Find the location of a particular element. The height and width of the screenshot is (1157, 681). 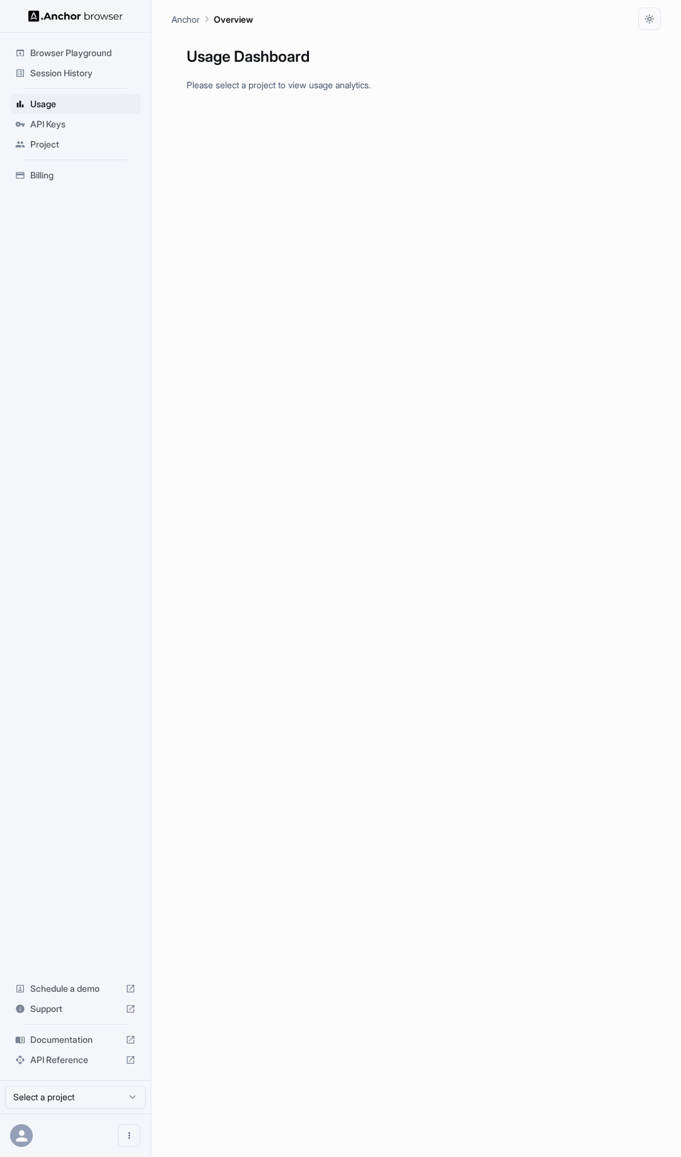

nav: breadcrumb is located at coordinates (212, 19).